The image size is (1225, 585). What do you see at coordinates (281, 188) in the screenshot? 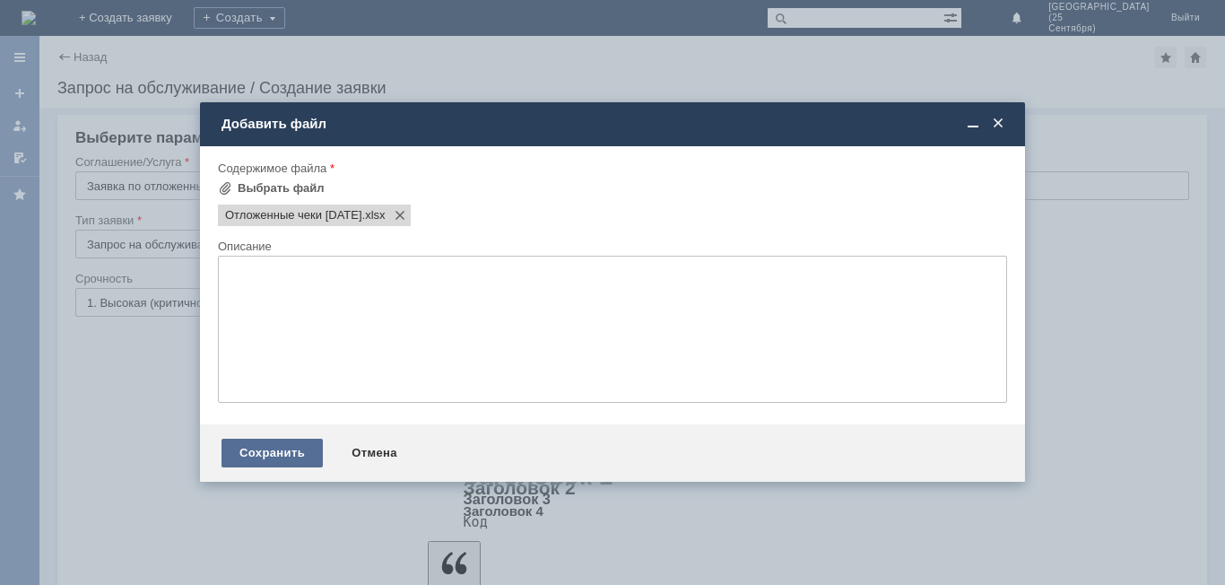
I see `div: Выбрать файл` at bounding box center [281, 188].